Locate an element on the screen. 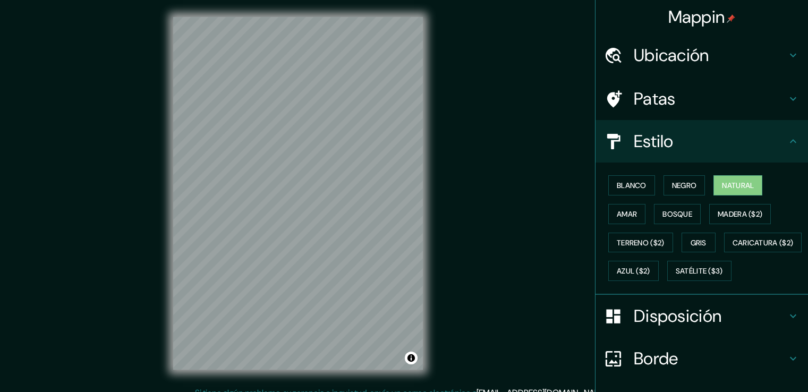 The height and width of the screenshot is (392, 808). font: Satélite ($3) is located at coordinates (699, 271).